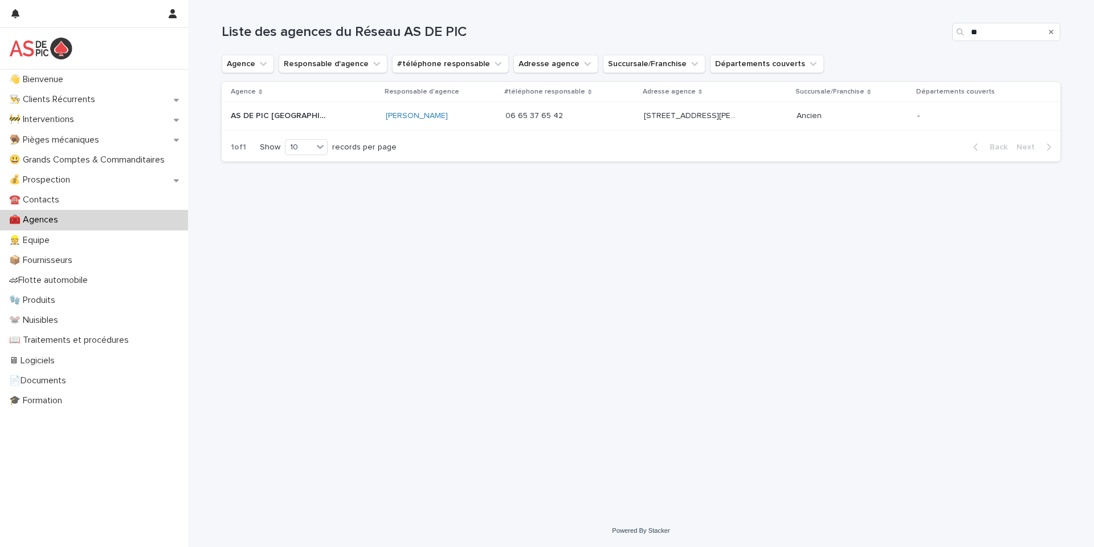 The width and height of the screenshot is (1094, 547). What do you see at coordinates (956, 92) in the screenshot?
I see `p: Départements couverts` at bounding box center [956, 92].